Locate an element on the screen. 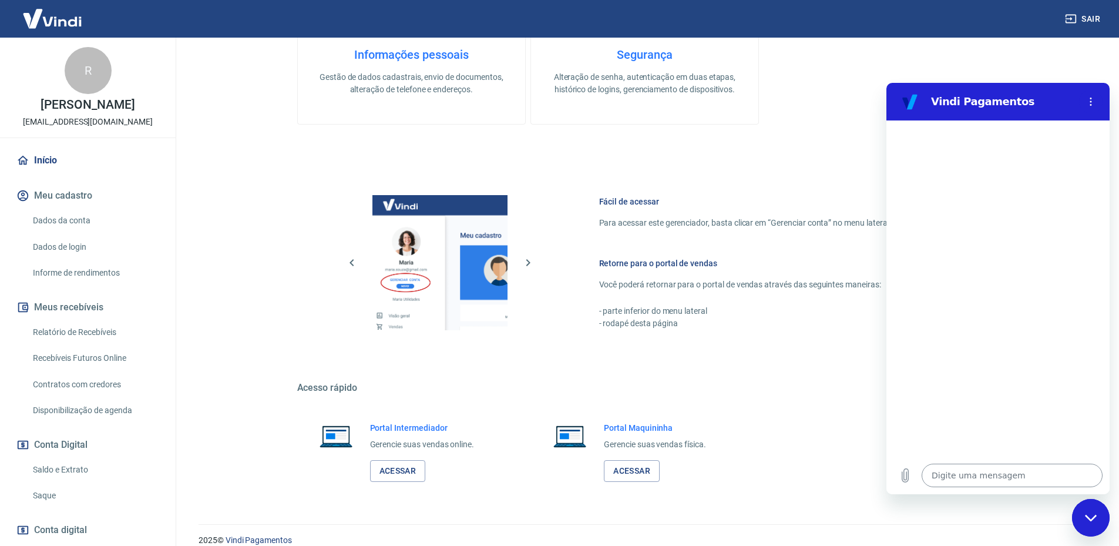 Image resolution: width=1119 pixels, height=546 pixels. p: - rodapé desta página is located at coordinates (782, 323).